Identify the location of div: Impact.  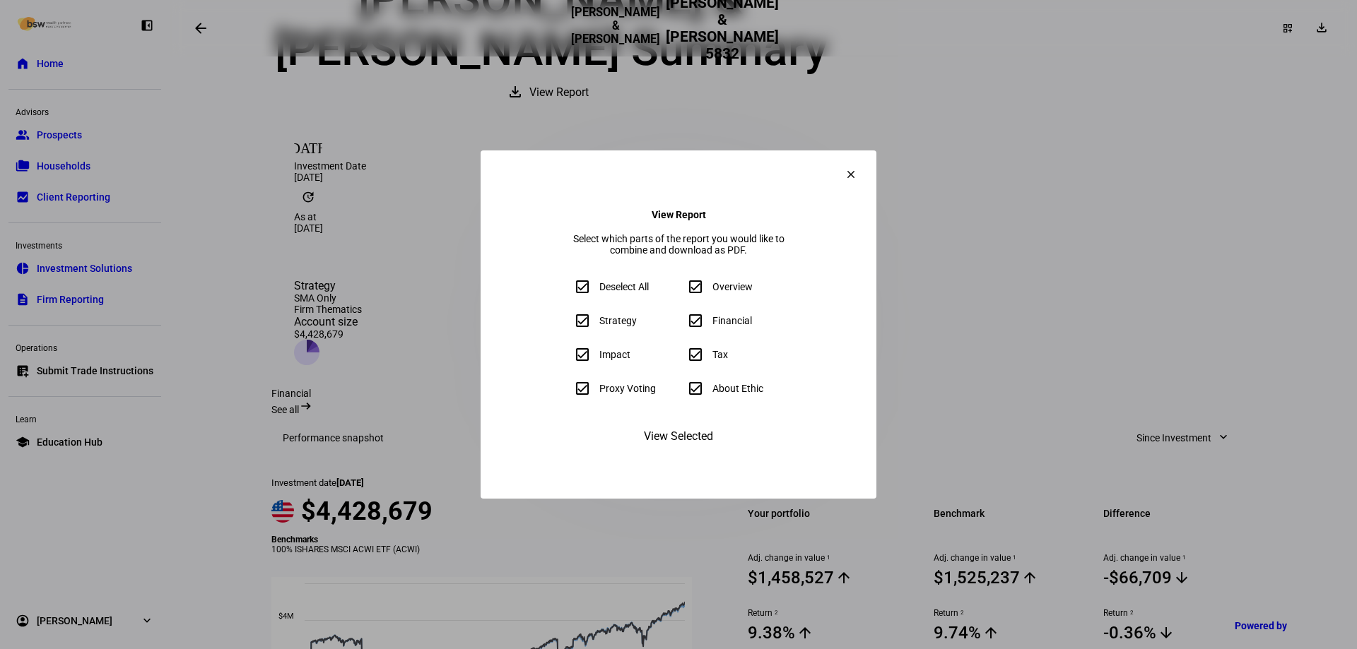
(615, 355).